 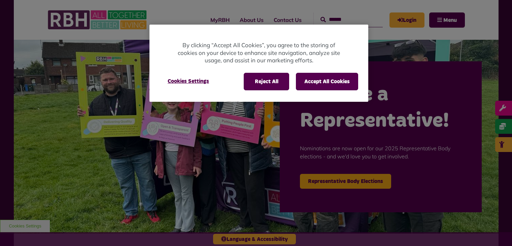 What do you see at coordinates (266, 82) in the screenshot?
I see `button: Reject All` at bounding box center [266, 82].